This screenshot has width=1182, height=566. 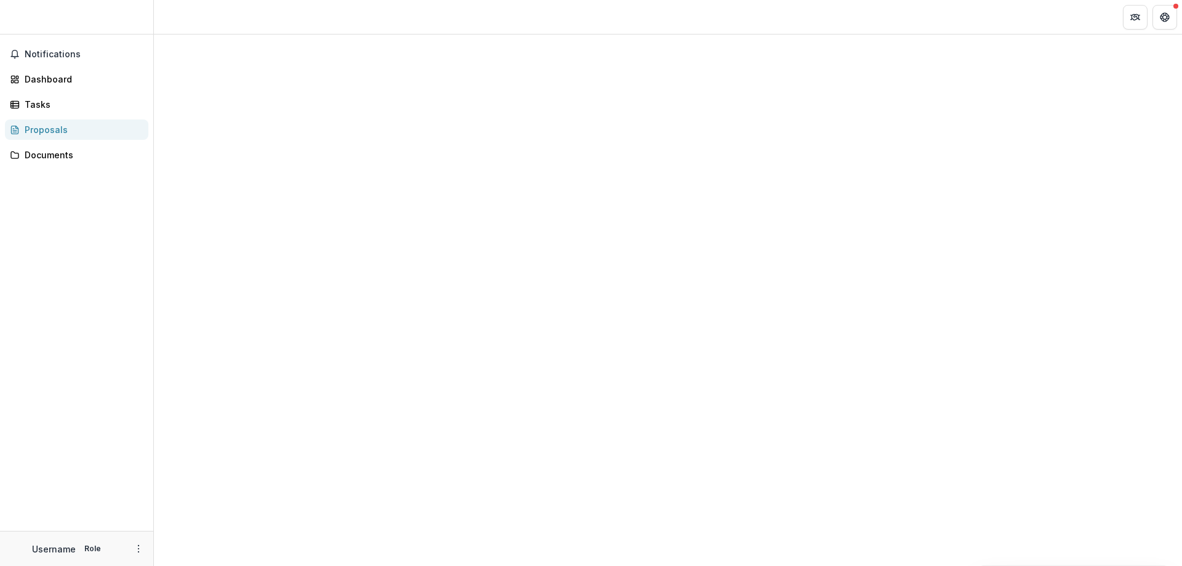 What do you see at coordinates (81, 79) in the screenshot?
I see `div: Dashboard` at bounding box center [81, 79].